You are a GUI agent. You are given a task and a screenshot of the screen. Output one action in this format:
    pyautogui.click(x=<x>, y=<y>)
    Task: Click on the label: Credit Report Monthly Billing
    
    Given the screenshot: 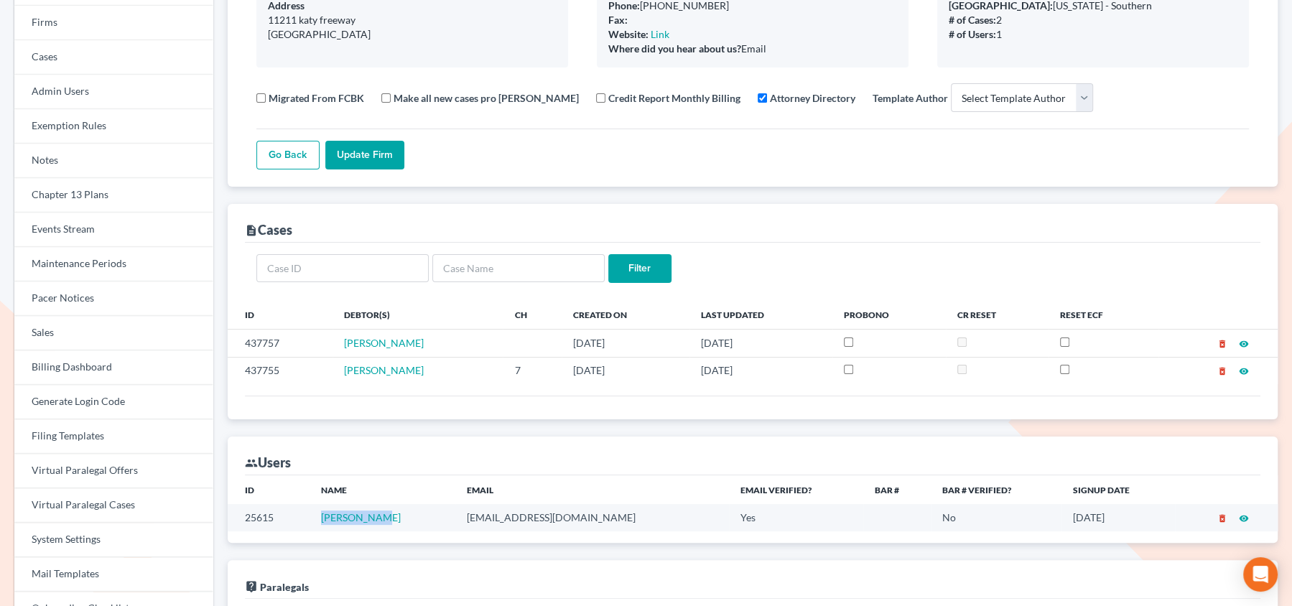 What is the action you would take?
    pyautogui.click(x=674, y=98)
    